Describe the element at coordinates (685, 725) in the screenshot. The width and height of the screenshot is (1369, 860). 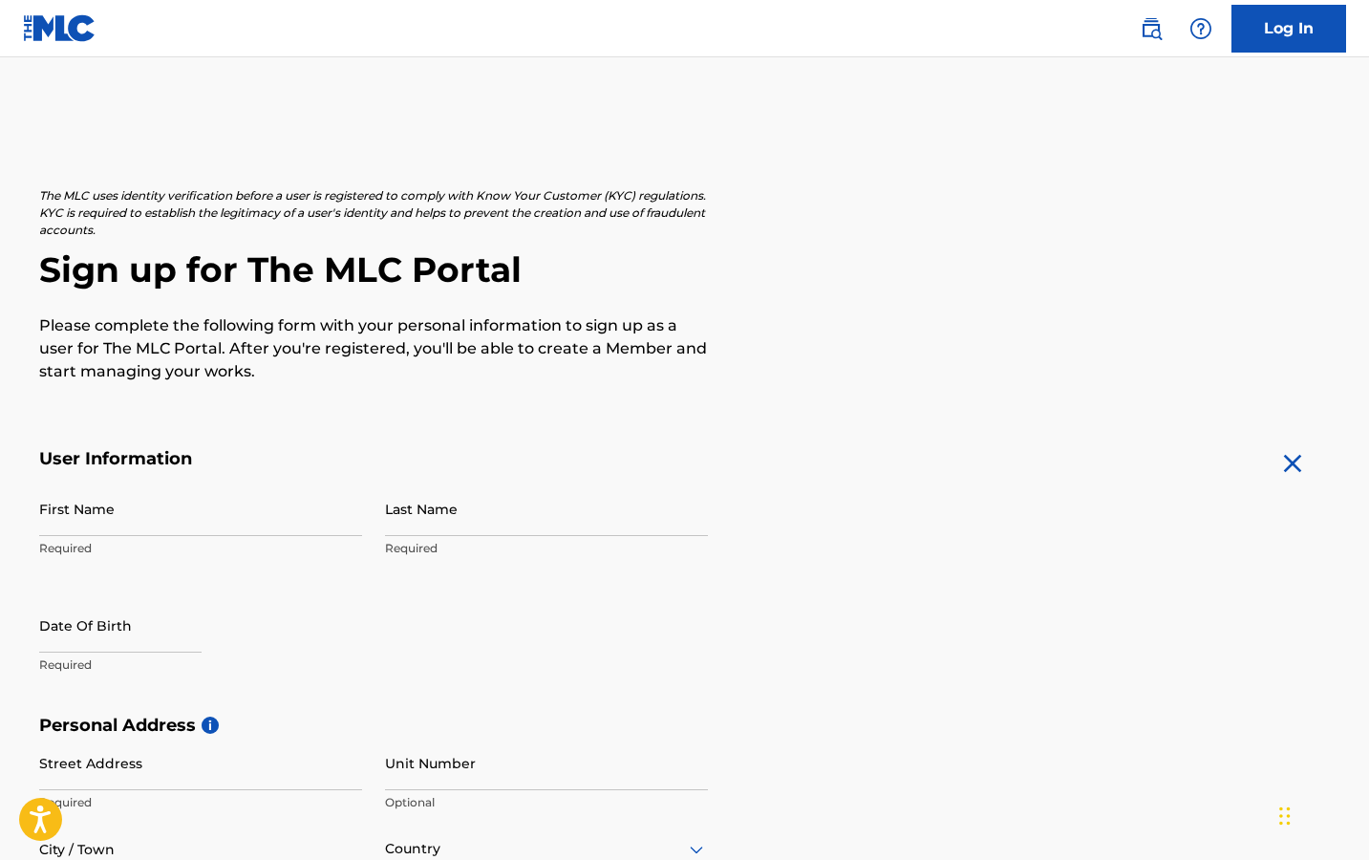
I see `h5: Personal Address` at that location.